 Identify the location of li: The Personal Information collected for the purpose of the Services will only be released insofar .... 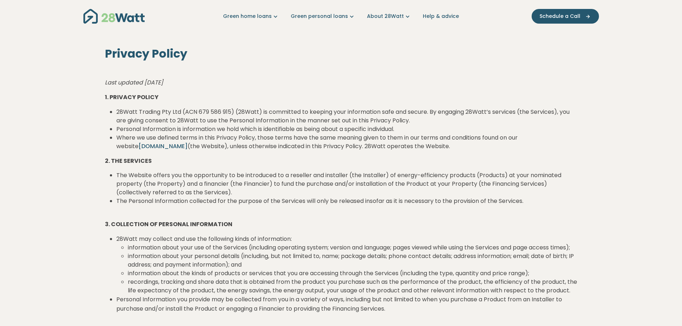
(347, 205).